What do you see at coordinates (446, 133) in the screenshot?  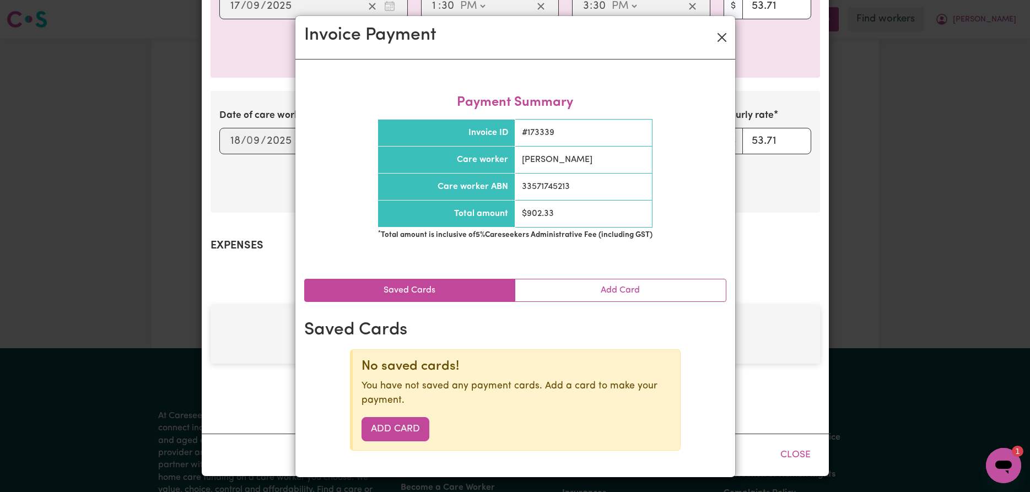 I see `th: Invoice ID` at bounding box center [446, 133].